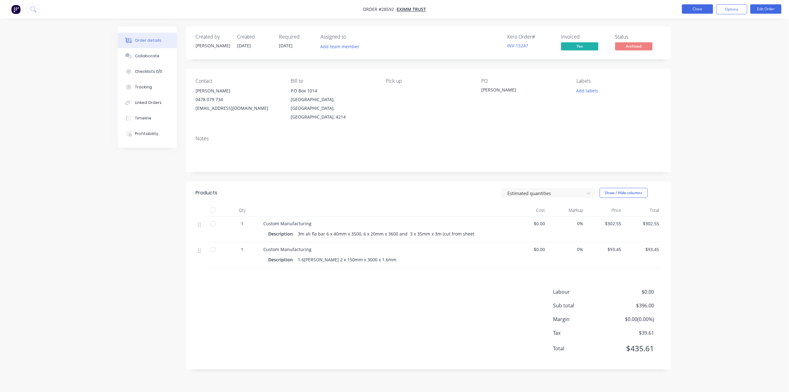 The image size is (789, 392). What do you see at coordinates (412, 9) in the screenshot?
I see `span: Eximm Trust` at bounding box center [412, 9].